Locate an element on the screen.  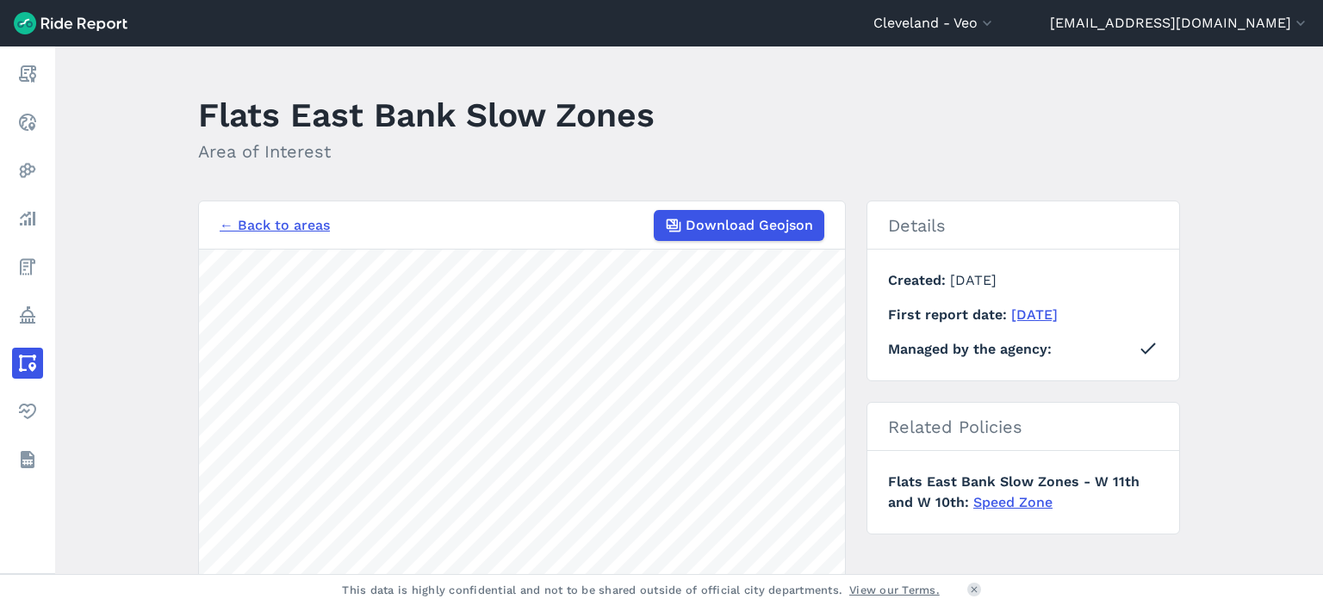
h2: Area of Interest is located at coordinates (426, 152).